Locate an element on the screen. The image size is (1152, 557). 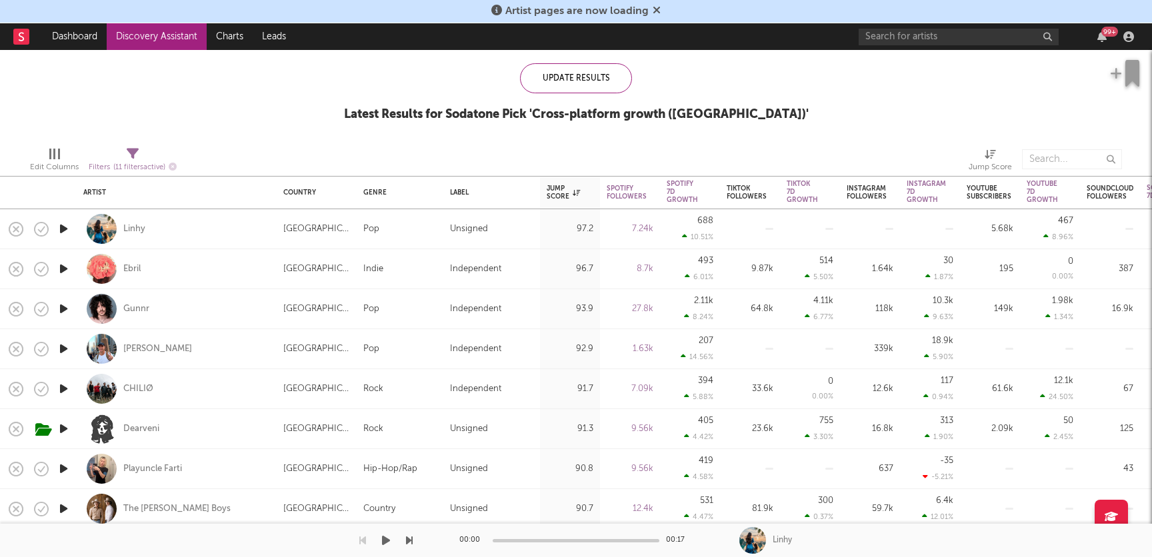
input: Search... is located at coordinates (1072, 159).